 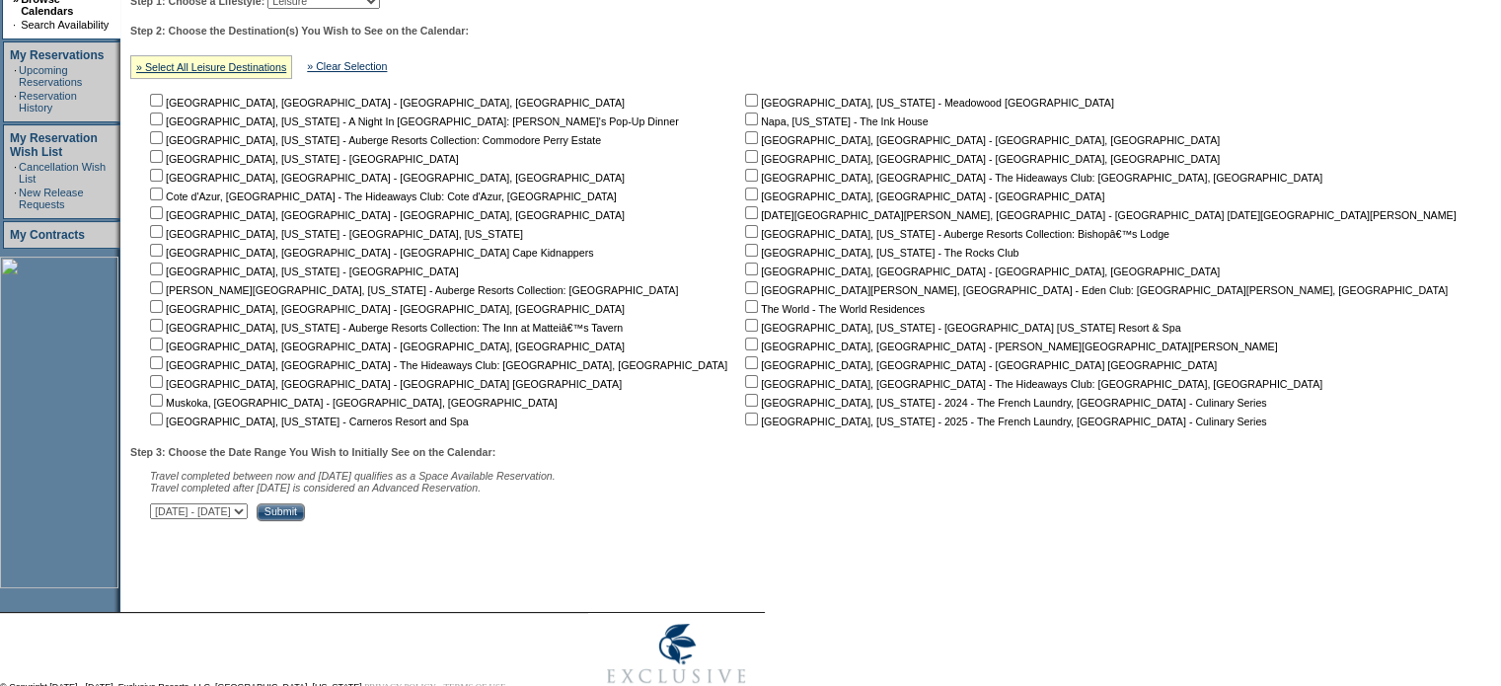 I want to click on a: My Reservation Wish List, so click(x=53, y=145).